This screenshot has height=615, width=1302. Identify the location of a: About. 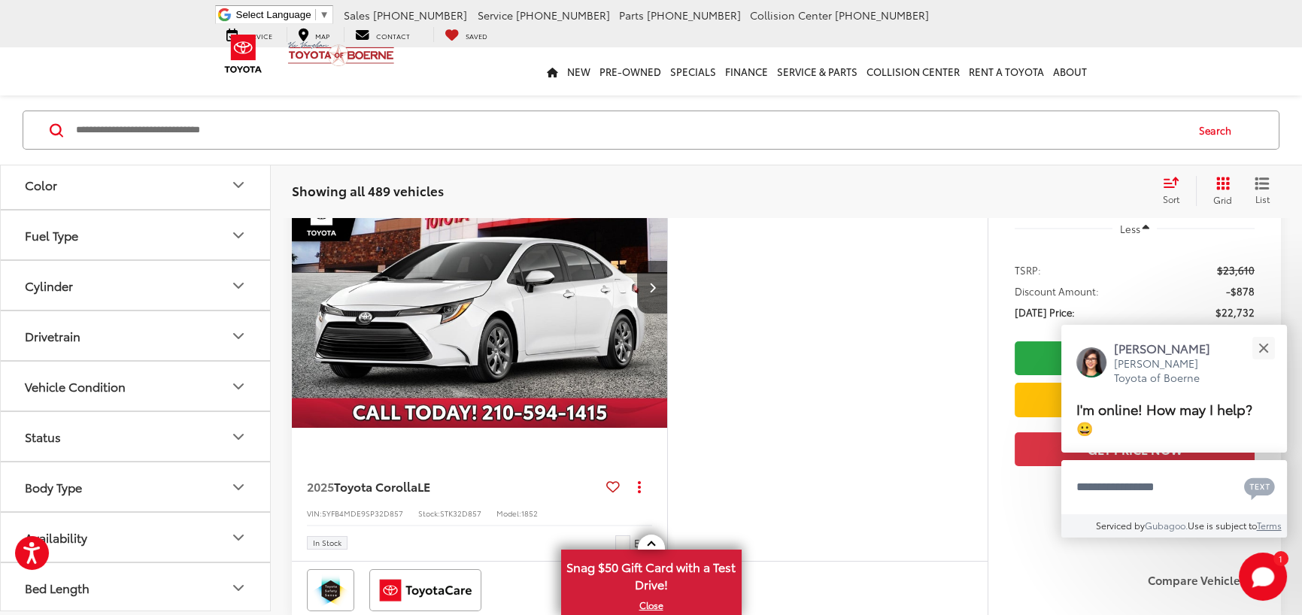
(1070, 71).